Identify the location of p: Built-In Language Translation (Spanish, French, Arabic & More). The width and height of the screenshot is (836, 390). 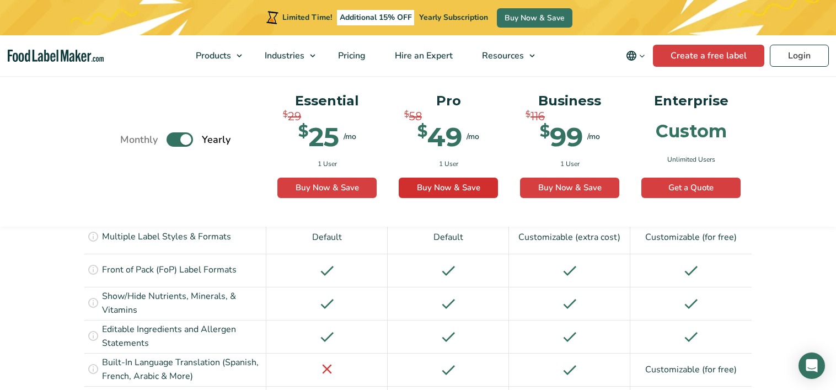
(182, 369).